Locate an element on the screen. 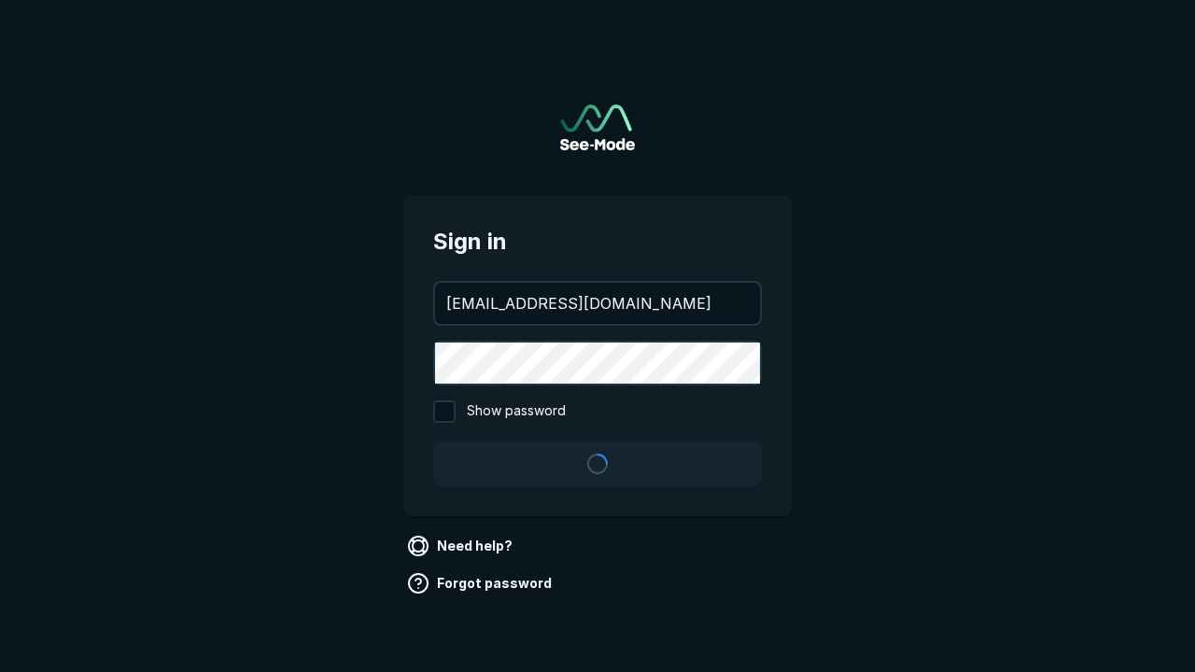  a: Forgot password is located at coordinates (481, 583).